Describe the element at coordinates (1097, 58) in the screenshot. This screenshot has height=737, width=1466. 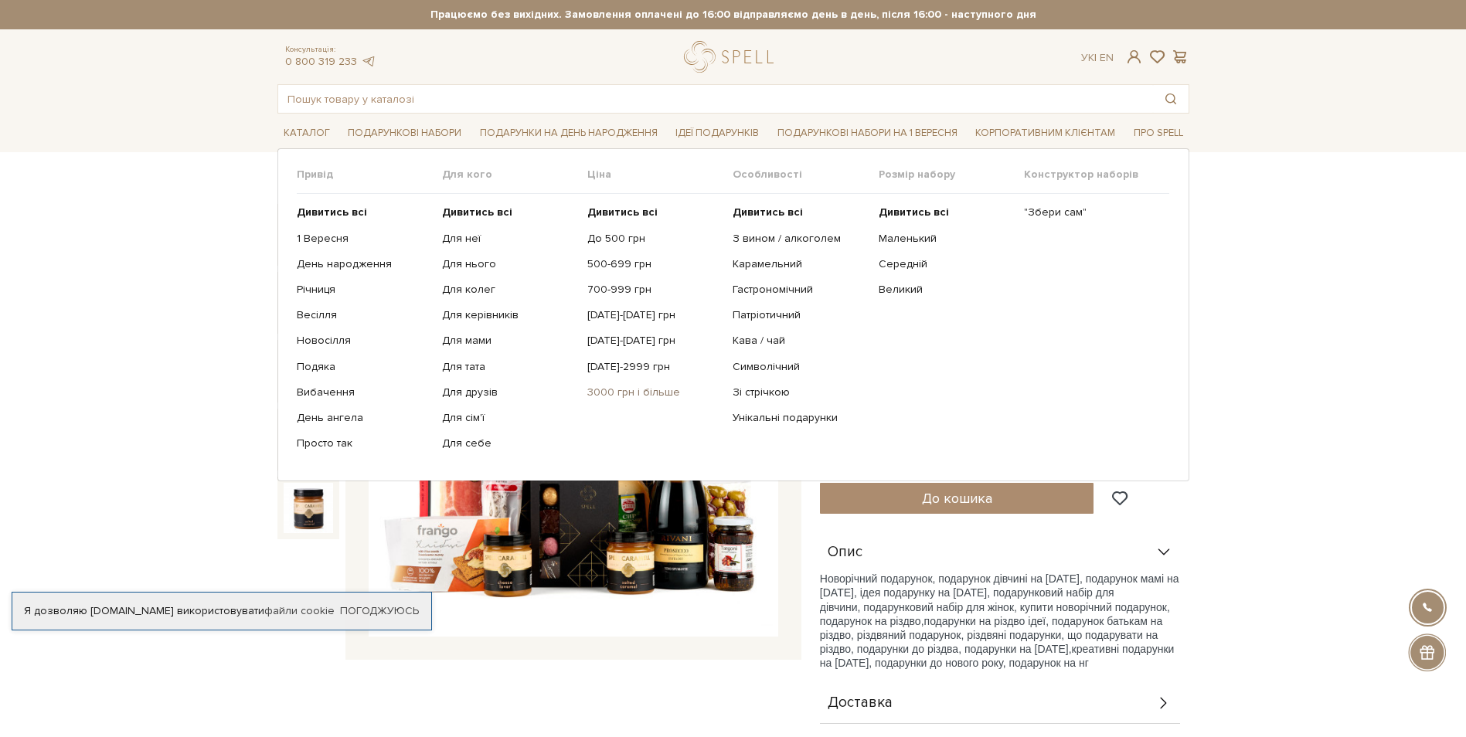
I see `div: Ук` at that location.